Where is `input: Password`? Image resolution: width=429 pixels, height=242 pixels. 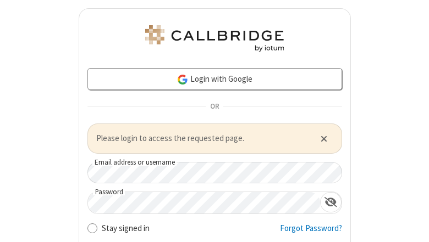
input: Password is located at coordinates (204, 203).